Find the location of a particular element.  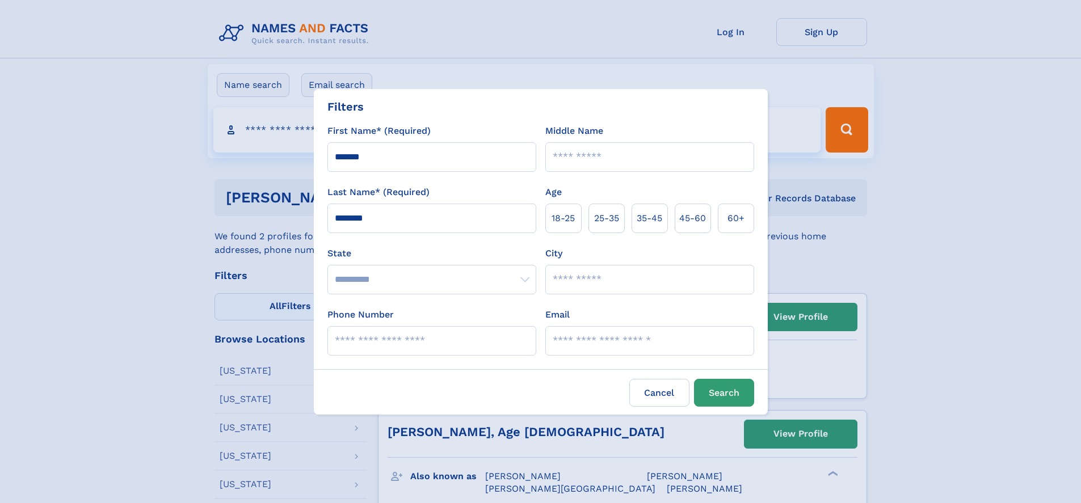

label: Last Name* (Required) is located at coordinates (379, 192).